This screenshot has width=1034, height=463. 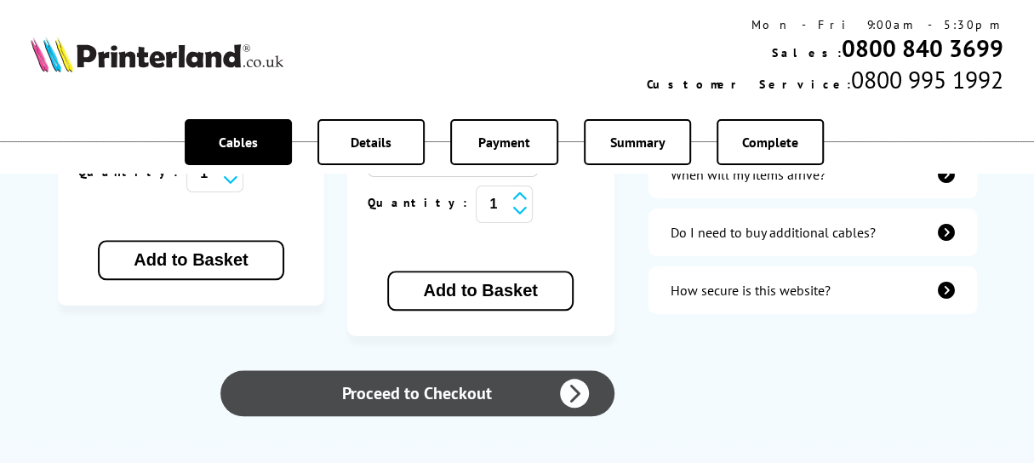 What do you see at coordinates (748, 174) in the screenshot?
I see `div: When will my items arrive?` at bounding box center [748, 174].